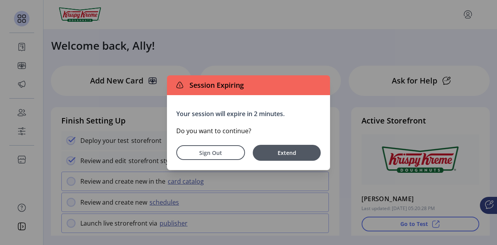 The width and height of the screenshot is (497, 245). Describe the element at coordinates (215, 85) in the screenshot. I see `span: Session Expiring` at that location.